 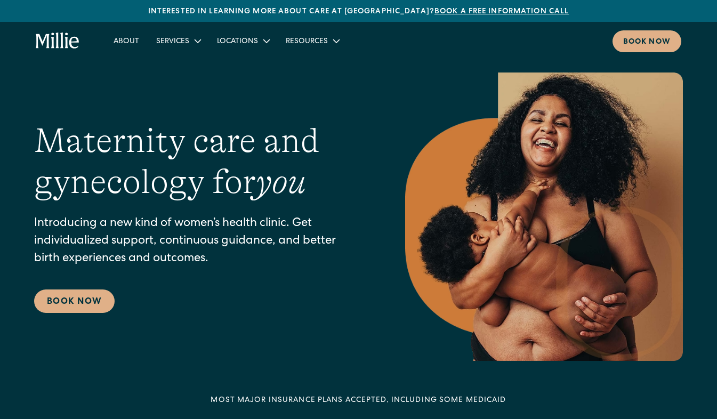 What do you see at coordinates (198, 242) in the screenshot?
I see `p: Introducing a new kind of women’s health clinic. Get individualized support, continuous guidance,...` at bounding box center [198, 242].